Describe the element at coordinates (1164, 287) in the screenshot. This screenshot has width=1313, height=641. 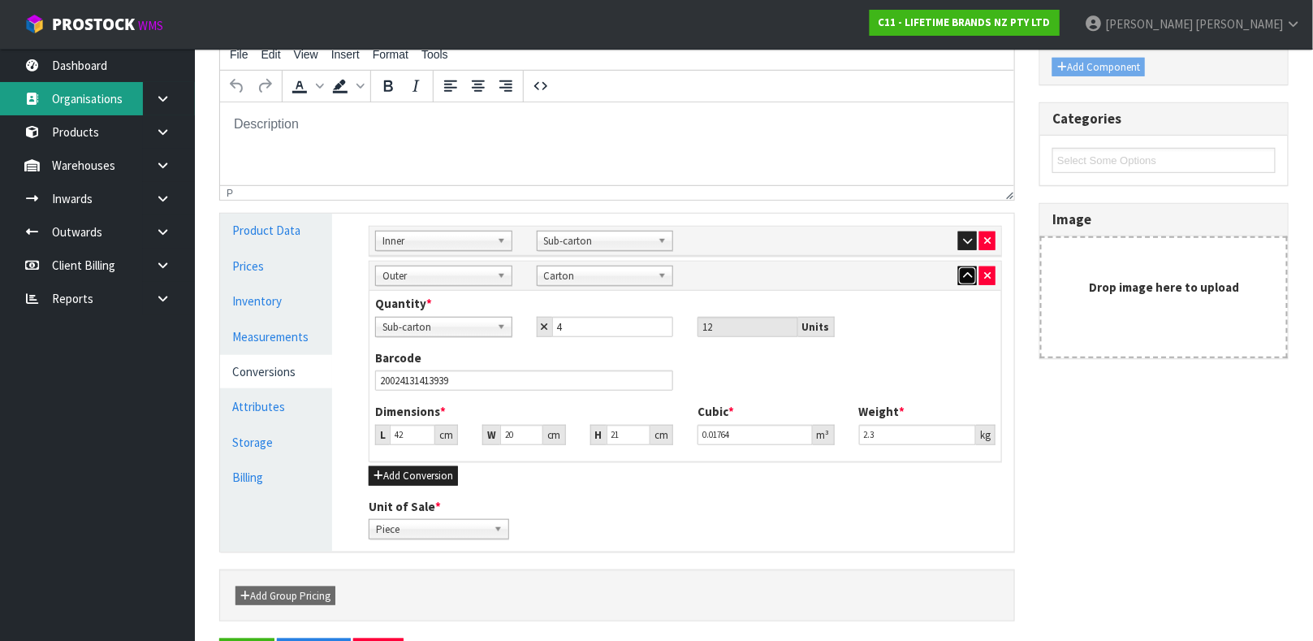
I see `strong: Drop image here to upload` at that location.